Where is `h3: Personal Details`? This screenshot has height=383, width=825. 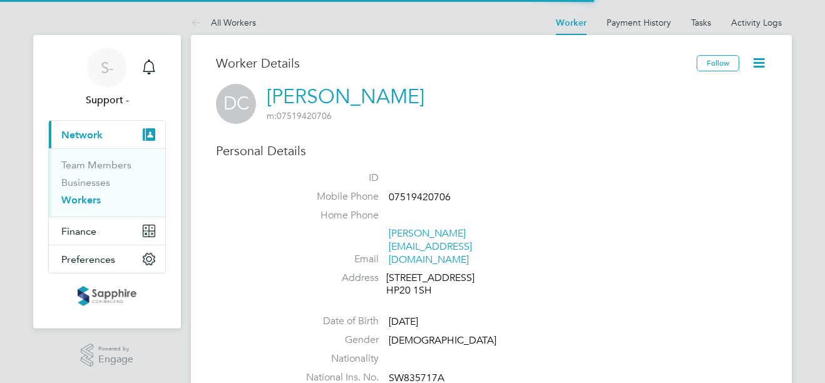
h3: Personal Details is located at coordinates (491, 151).